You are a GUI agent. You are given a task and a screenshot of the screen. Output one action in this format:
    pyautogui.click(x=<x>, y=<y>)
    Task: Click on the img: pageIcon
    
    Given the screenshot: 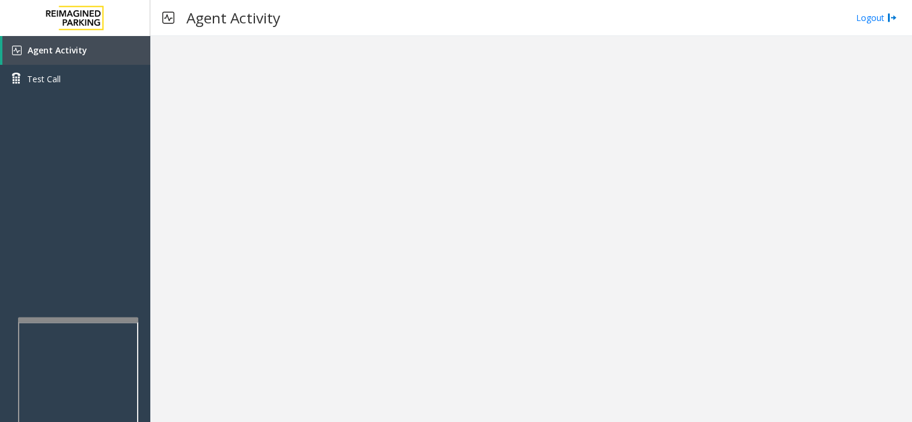 What is the action you would take?
    pyautogui.click(x=168, y=17)
    